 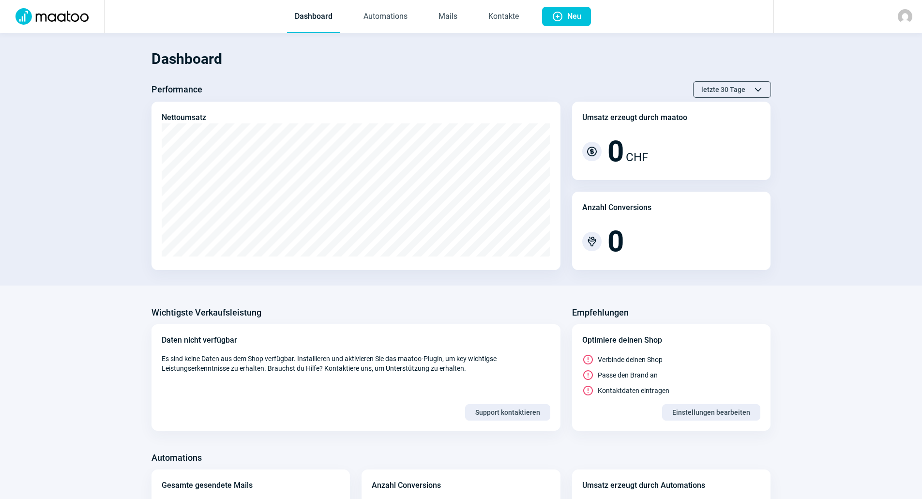 What do you see at coordinates (600, 313) in the screenshot?
I see `h3: Empfehlungen` at bounding box center [600, 313].